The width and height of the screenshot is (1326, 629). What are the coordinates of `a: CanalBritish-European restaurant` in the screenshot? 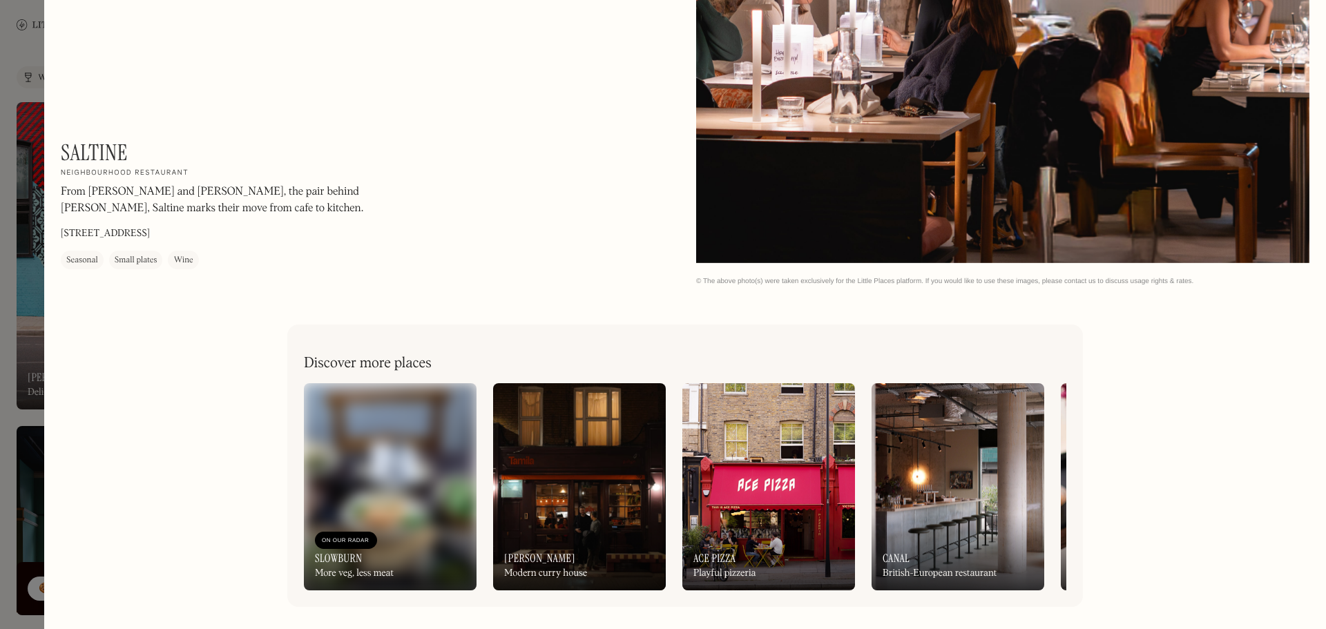 It's located at (958, 487).